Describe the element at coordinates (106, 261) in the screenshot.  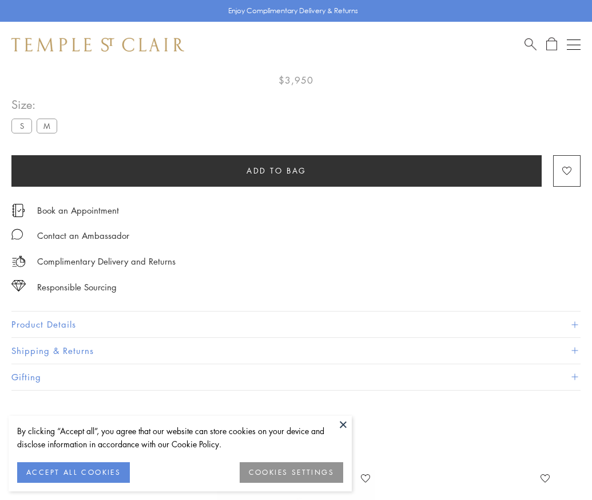
I see `p: Complimentary Delivery and Returns` at that location.